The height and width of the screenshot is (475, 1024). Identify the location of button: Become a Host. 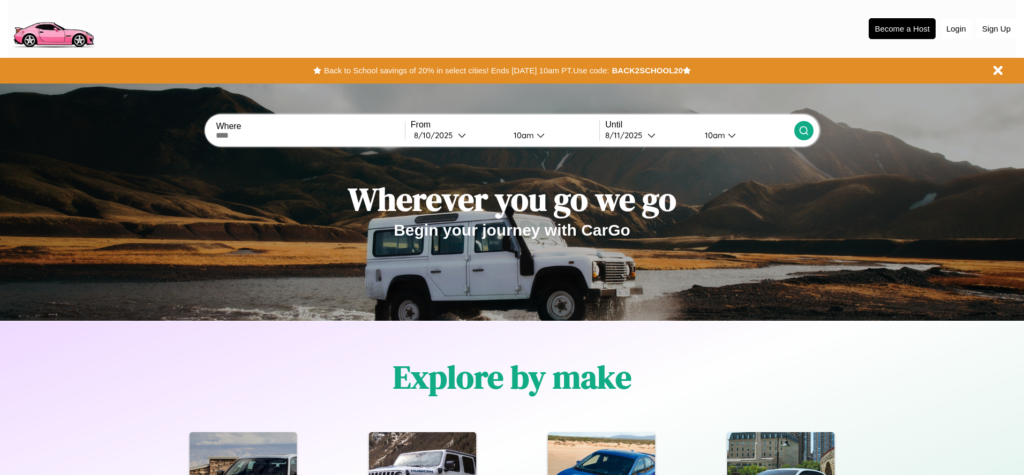
(902, 28).